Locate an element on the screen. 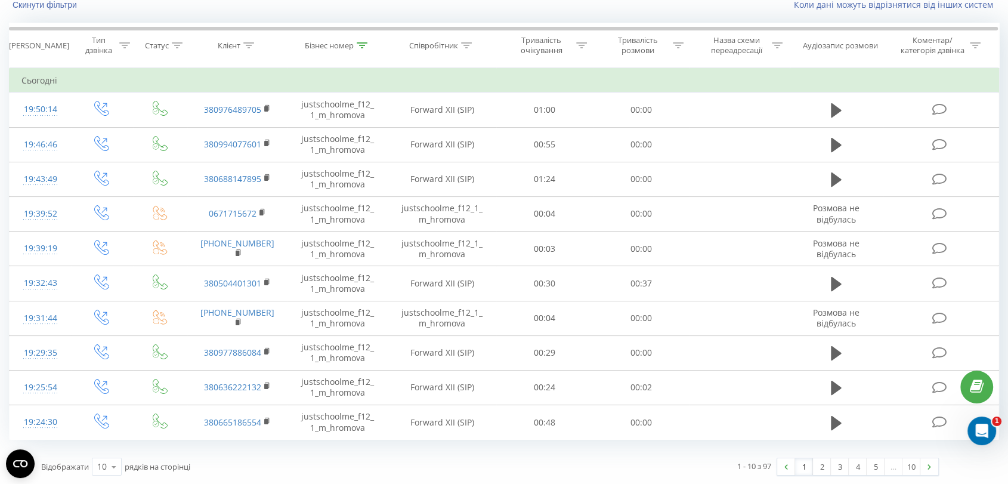 This screenshot has width=1008, height=484. a: 380688147895 is located at coordinates (233, 178).